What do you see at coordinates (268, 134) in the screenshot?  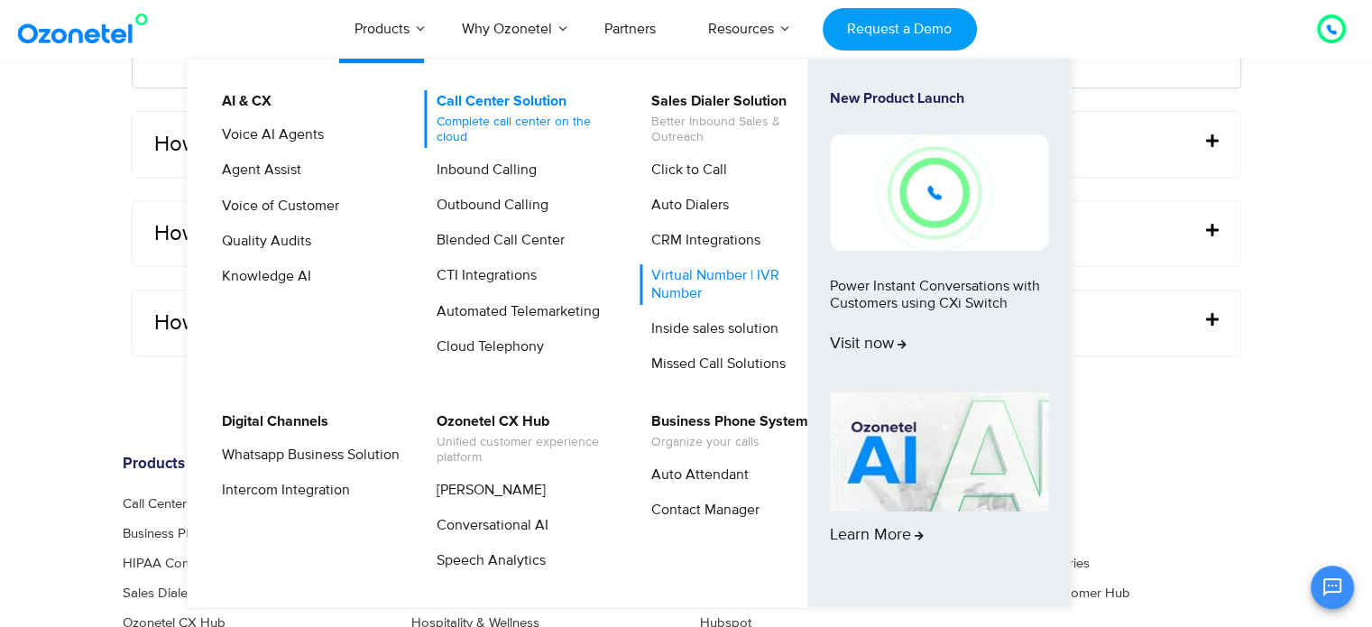 I see `a: Voice AI Agents` at bounding box center [268, 134].